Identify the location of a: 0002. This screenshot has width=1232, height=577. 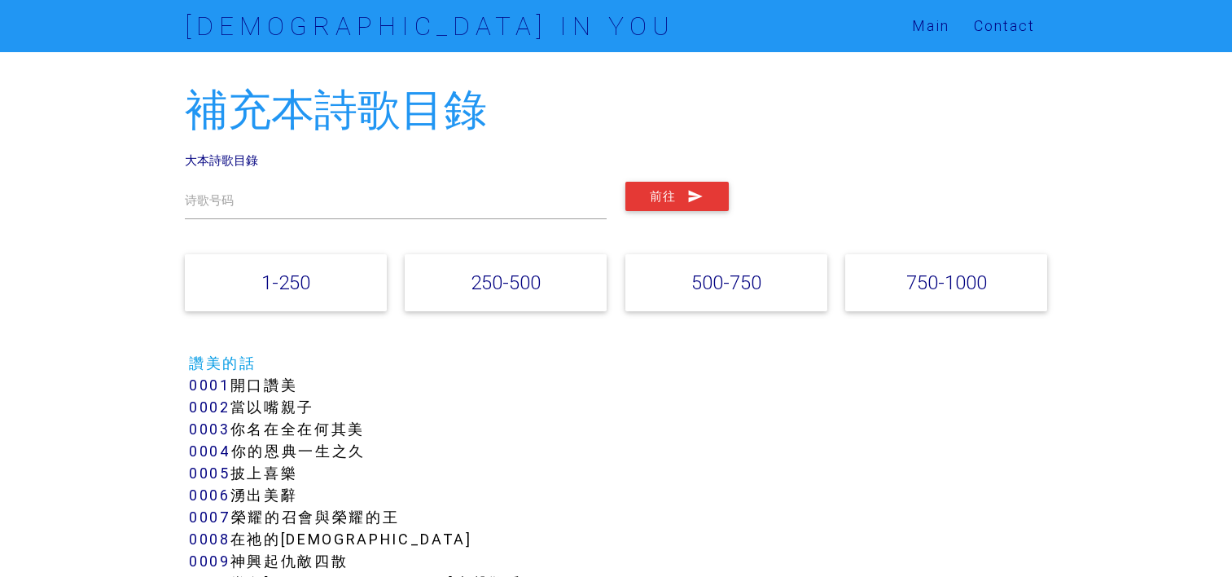
(209, 406).